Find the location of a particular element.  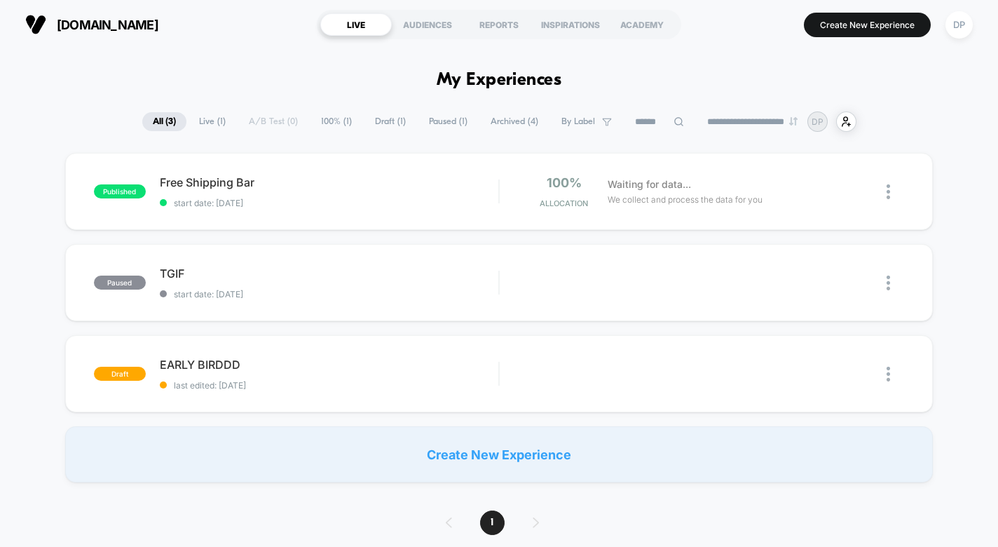

span: Free Shipping Bar is located at coordinates (329, 182).